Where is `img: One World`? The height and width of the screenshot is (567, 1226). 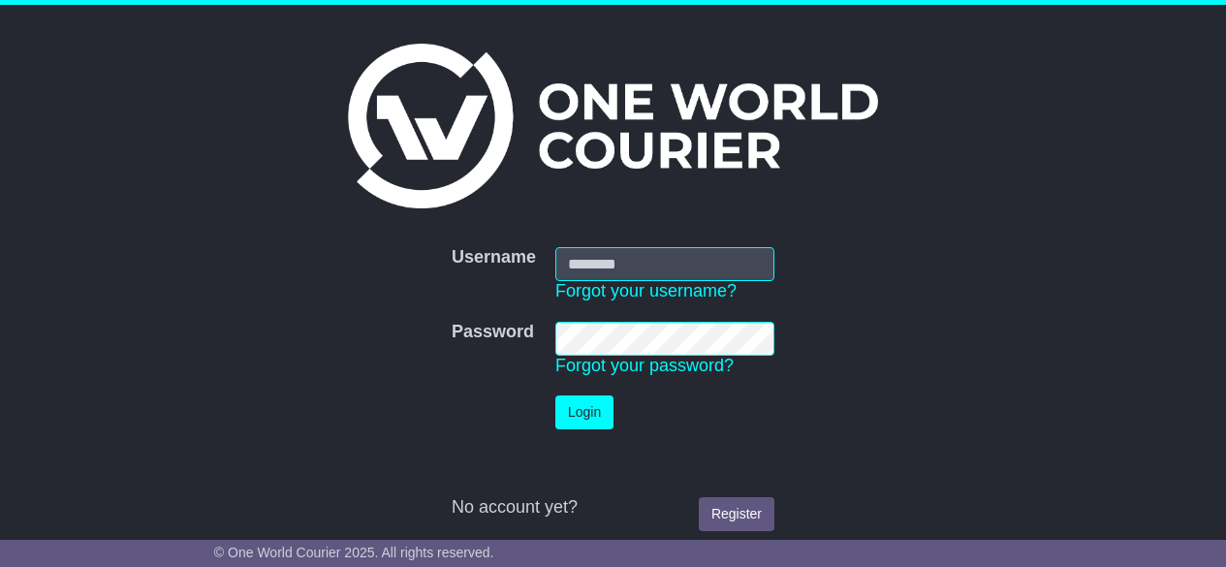
img: One World is located at coordinates (612, 126).